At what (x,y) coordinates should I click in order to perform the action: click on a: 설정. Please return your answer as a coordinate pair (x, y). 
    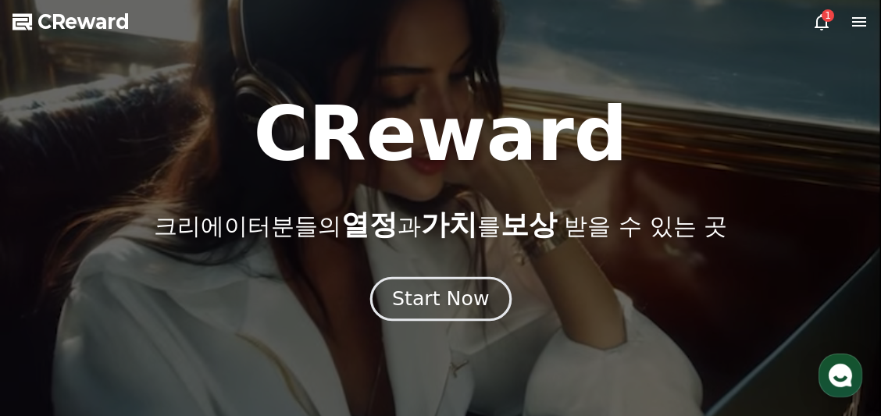
    Looking at the image, I should click on (251, 306).